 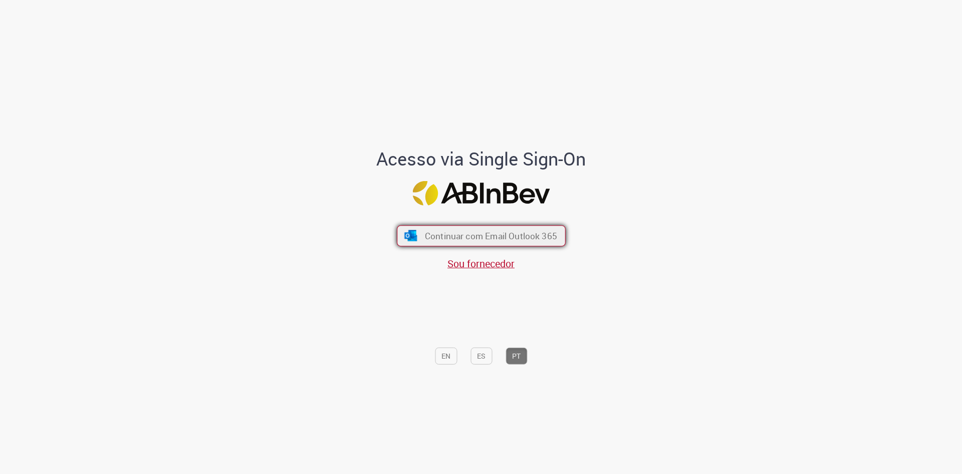 What do you see at coordinates (481, 263) in the screenshot?
I see `a: Sou fornecedor` at bounding box center [481, 263].